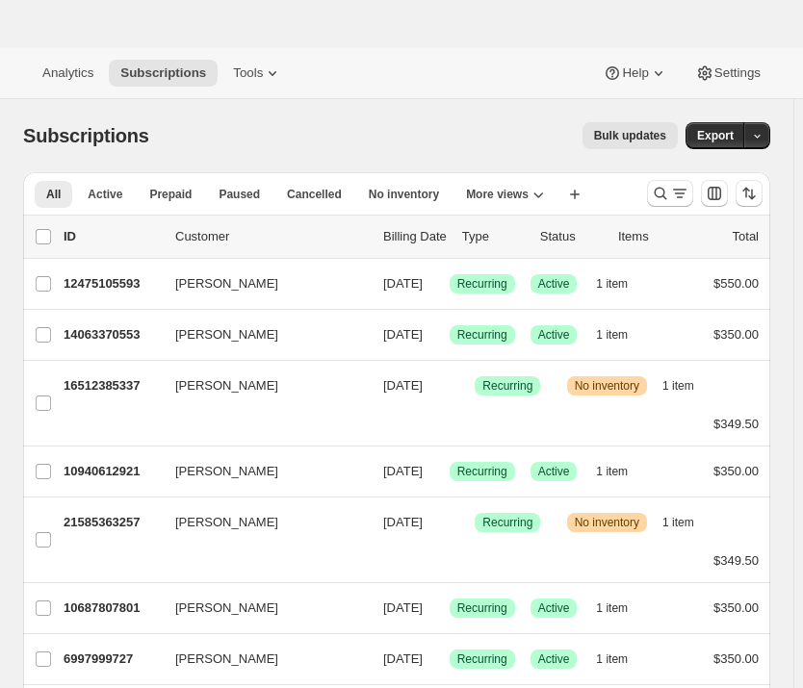 The image size is (803, 688). I want to click on span: Prepaid, so click(170, 194).